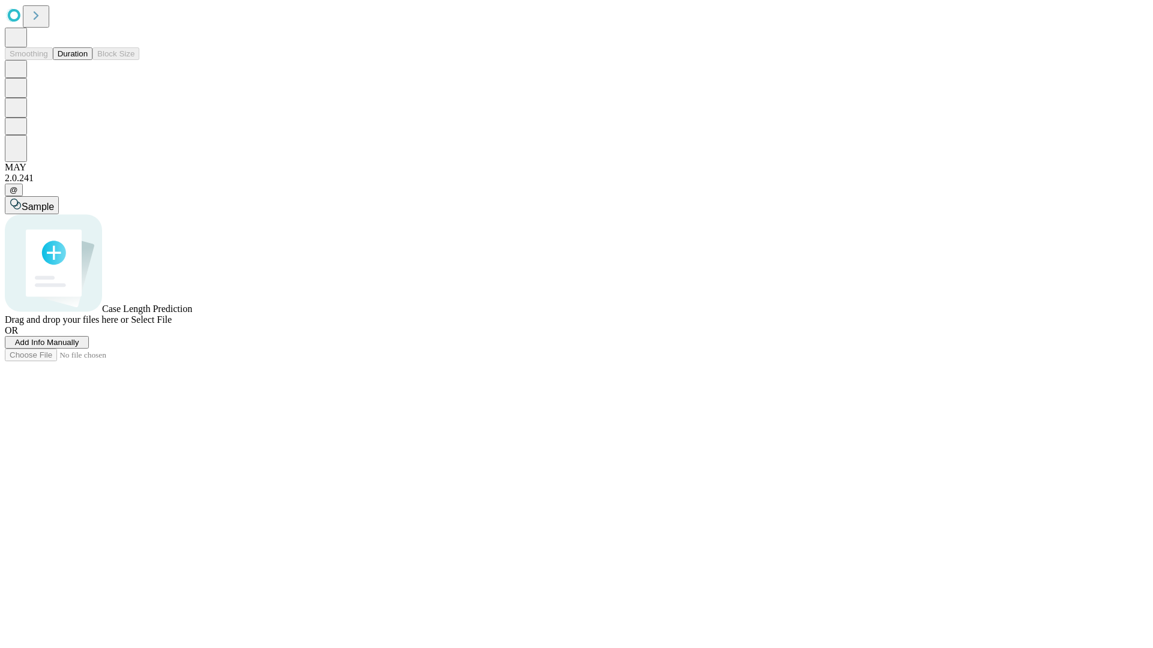  Describe the element at coordinates (576, 168) in the screenshot. I see `div: MAY` at that location.